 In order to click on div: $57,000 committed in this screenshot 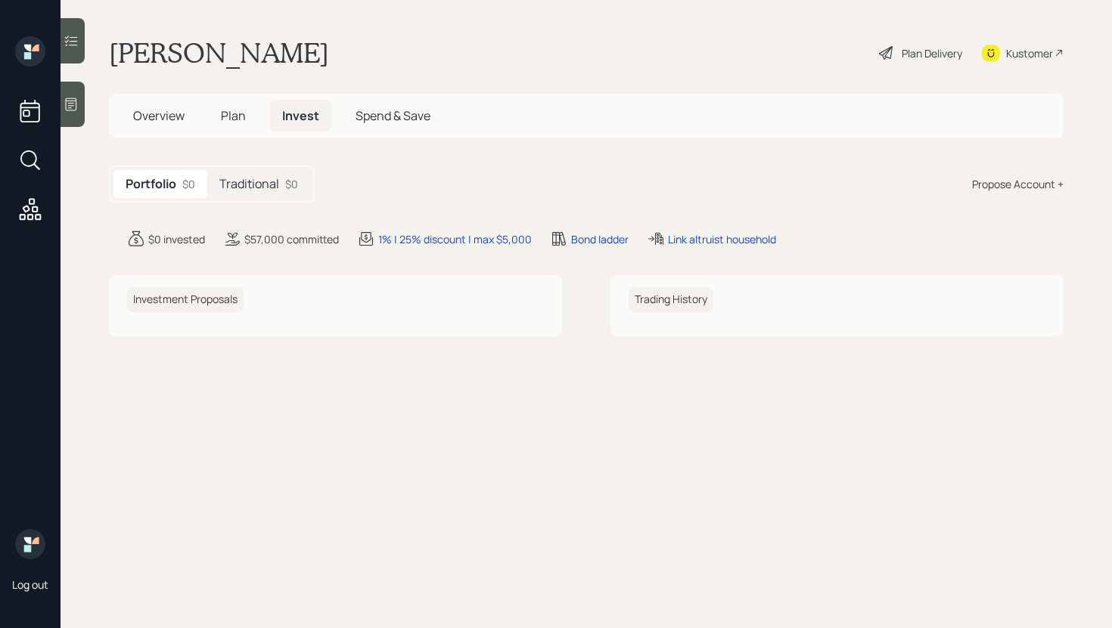, I will do `click(291, 239)`.